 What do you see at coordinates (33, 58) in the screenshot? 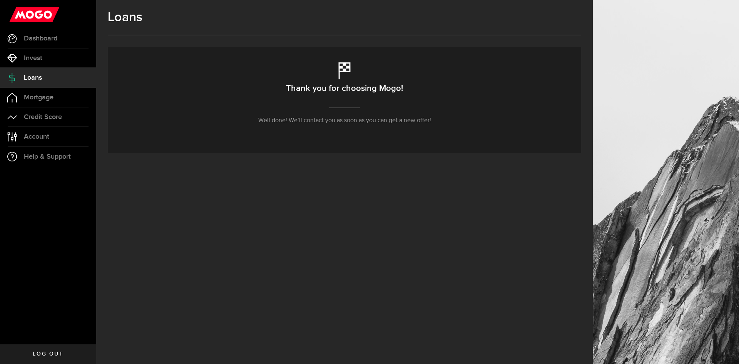
I see `span: Invest` at bounding box center [33, 58].